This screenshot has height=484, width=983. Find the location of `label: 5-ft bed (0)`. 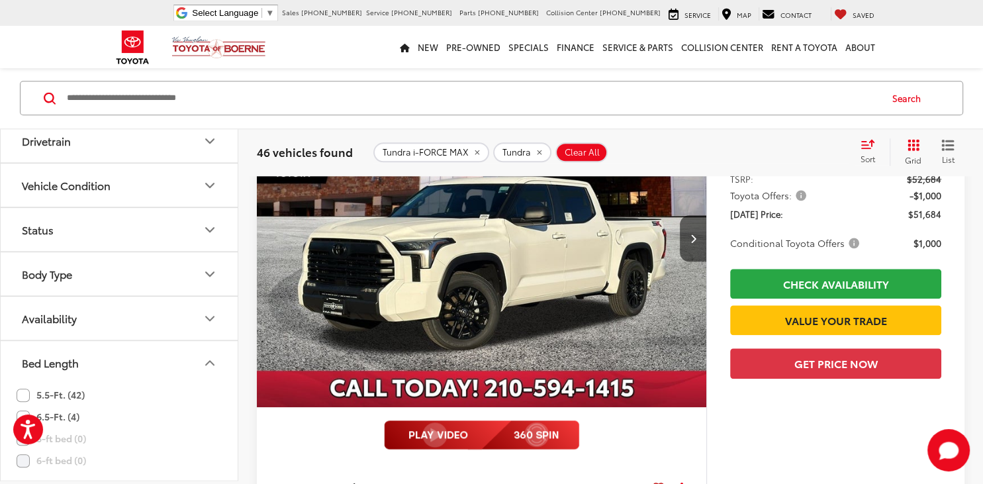

label: 5-ft bed (0) is located at coordinates (51, 438).